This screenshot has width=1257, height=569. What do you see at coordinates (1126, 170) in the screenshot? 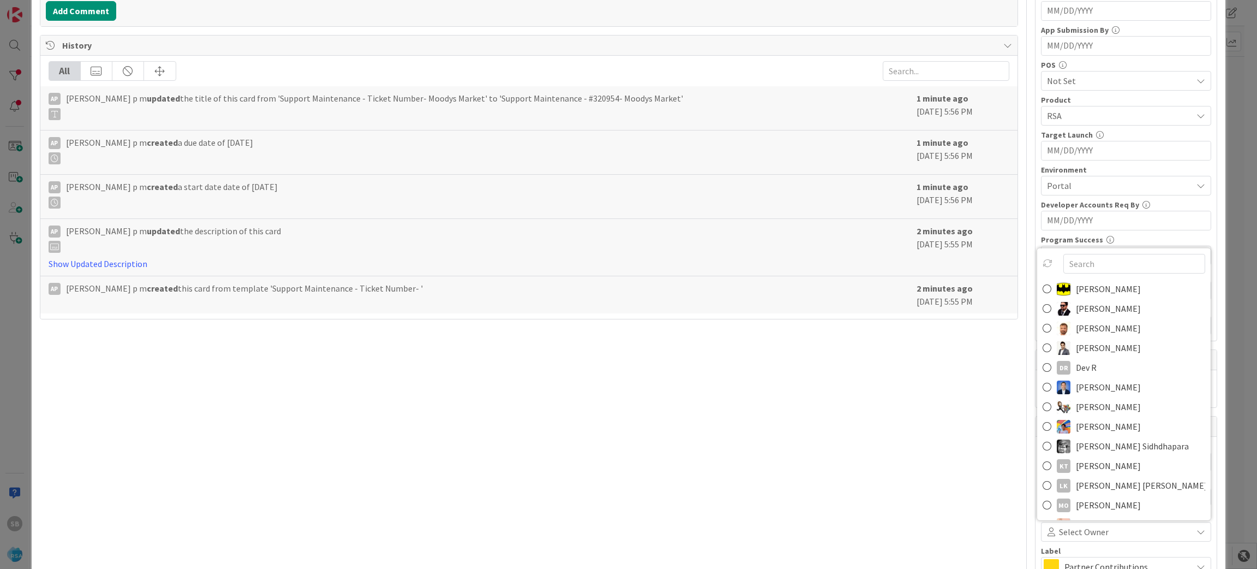
I see `div: Environment` at bounding box center [1126, 170].